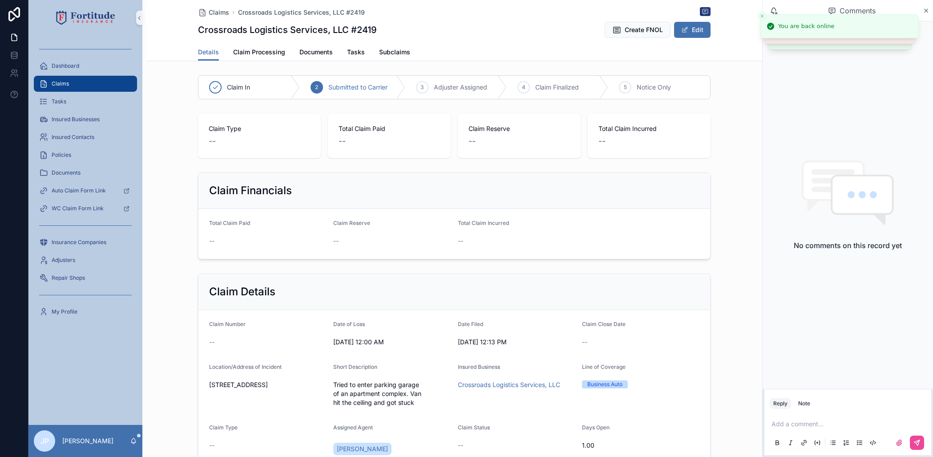  What do you see at coordinates (422, 87) in the screenshot?
I see `span: 3` at bounding box center [422, 87].